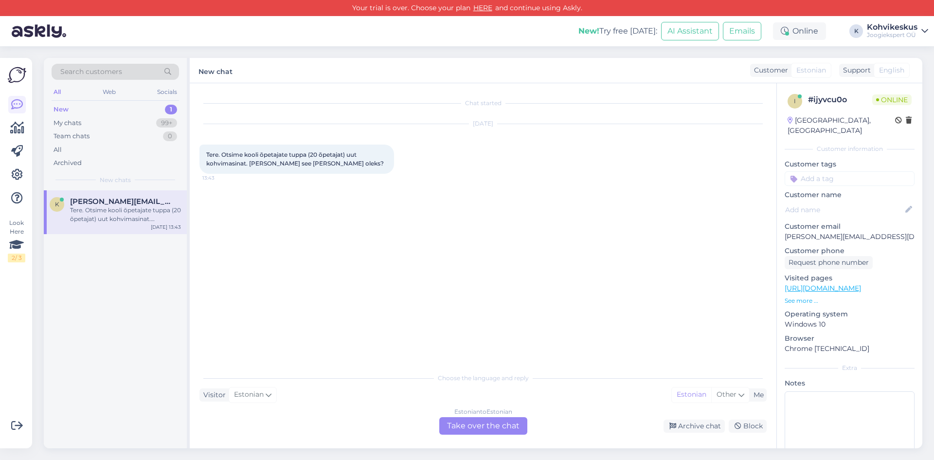 The width and height of the screenshot is (934, 460). I want to click on div: 1, so click(171, 109).